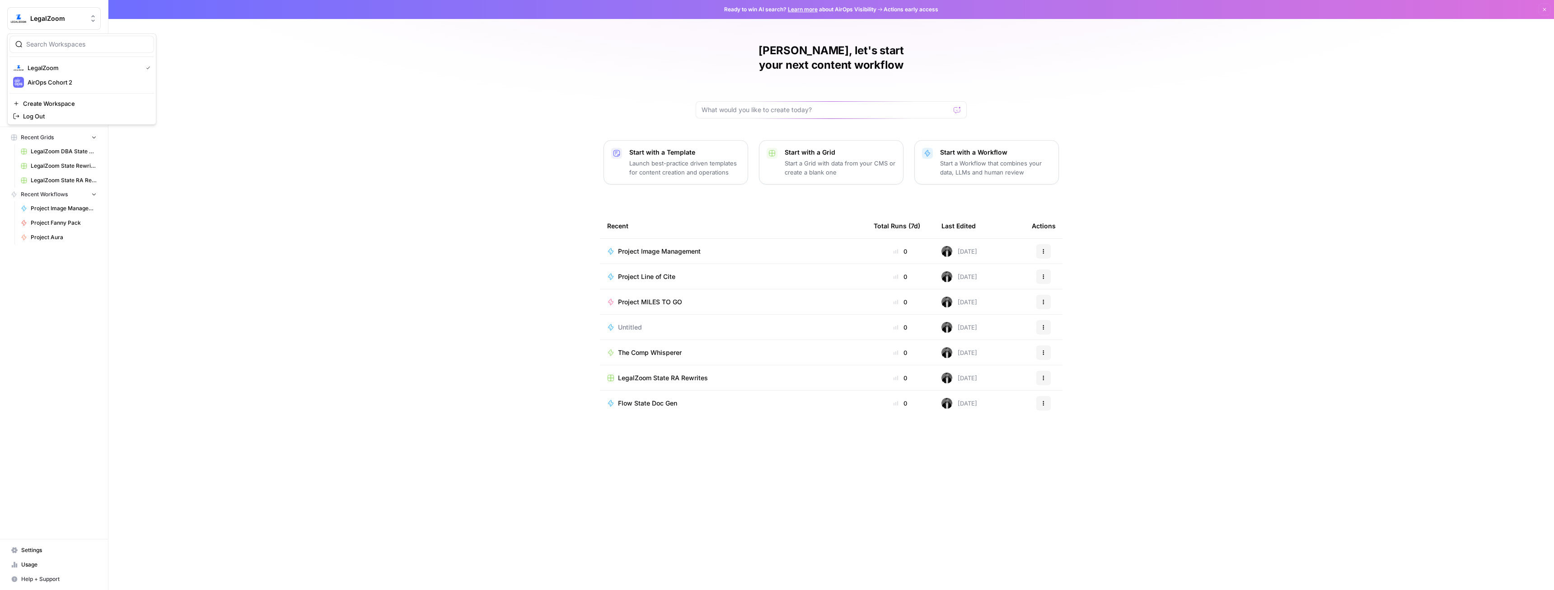  I want to click on button: Start with a TemplateLaunch best-practice driven templates for content creation and operations, so click(676, 162).